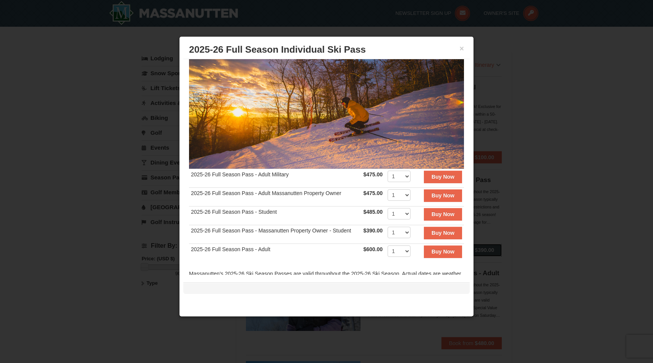  What do you see at coordinates (326, 289) in the screenshot?
I see `div: Massanutten's 2025-26 Ski Season Passes are valid throughout the 2025-26 Ski Season. Actual dates...` at bounding box center [326, 289].